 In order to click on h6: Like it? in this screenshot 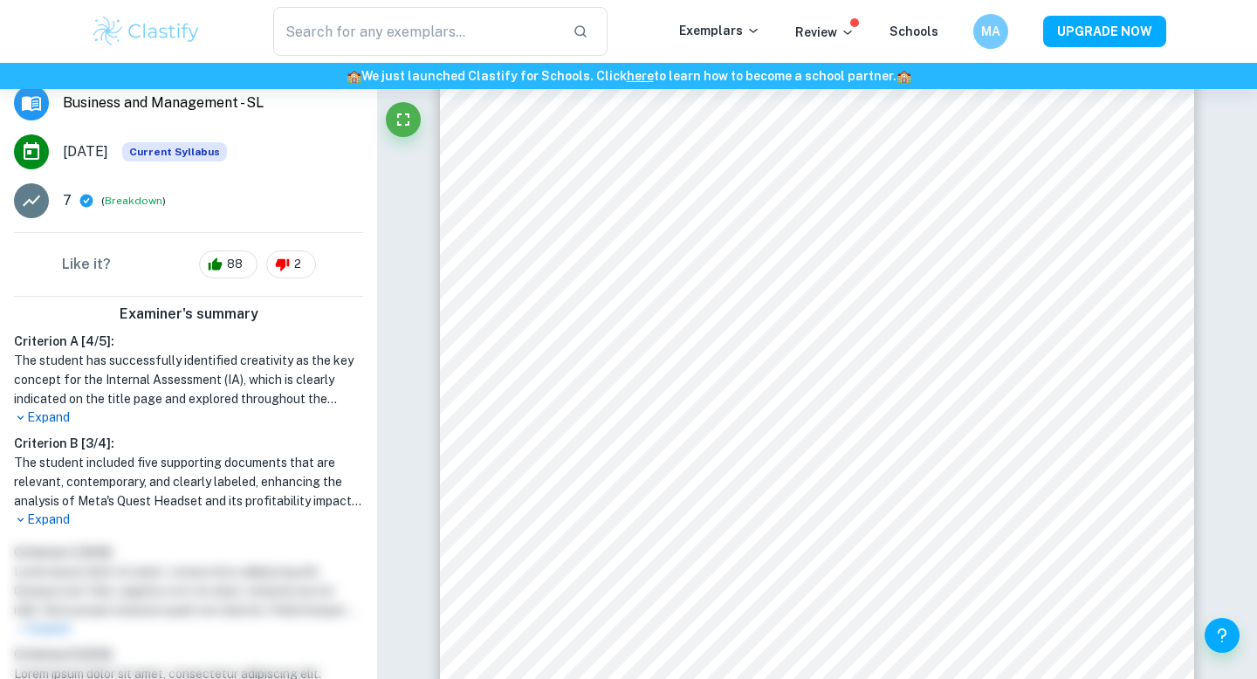, I will do `click(86, 265)`.